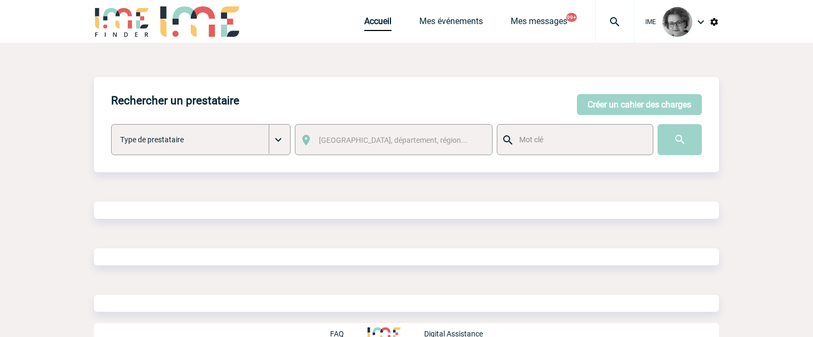 The image size is (813, 337). Describe the element at coordinates (175, 100) in the screenshot. I see `h4: Rechercher un prestataire` at that location.